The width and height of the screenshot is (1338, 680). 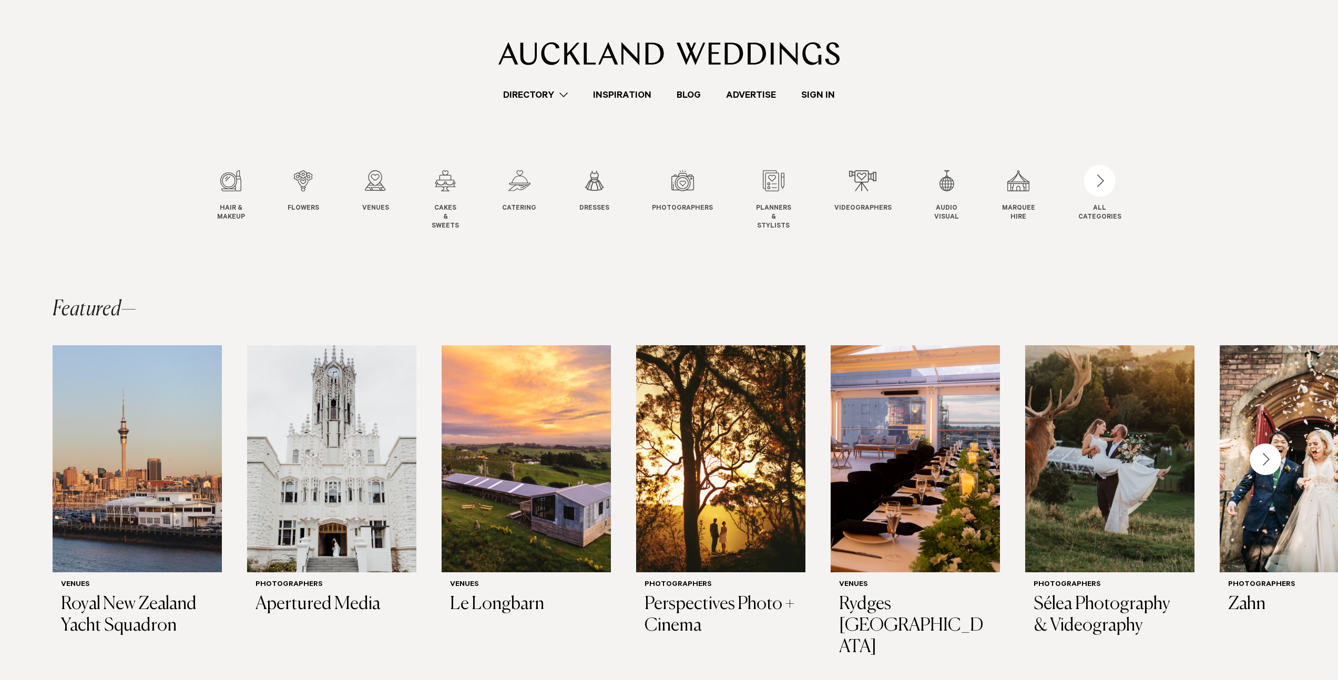 What do you see at coordinates (137, 459) in the screenshot?
I see `img: Auckland Weddings Venues | Royal New Zealand Yacht Squadron` at bounding box center [137, 459].